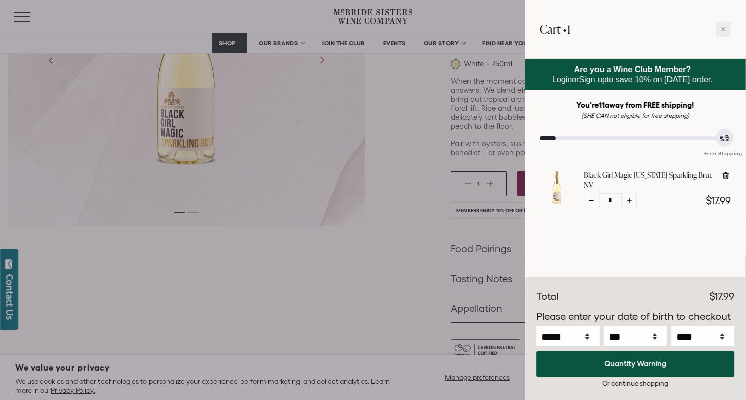 This screenshot has width=746, height=400. I want to click on a: Black Girl Magic California Sparkling Brut NV, so click(557, 201).